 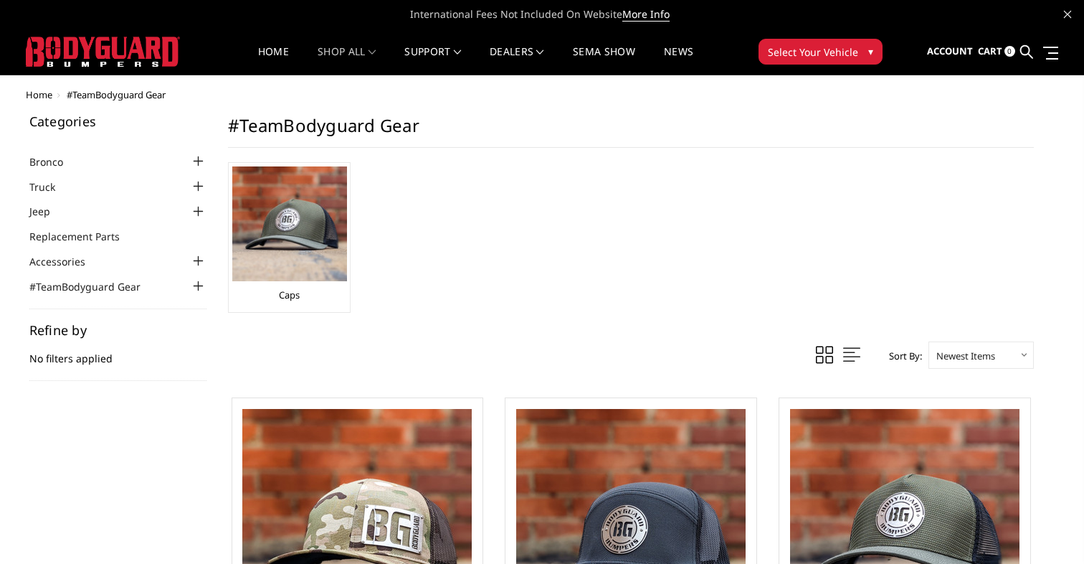 I want to click on a: Support, so click(x=432, y=60).